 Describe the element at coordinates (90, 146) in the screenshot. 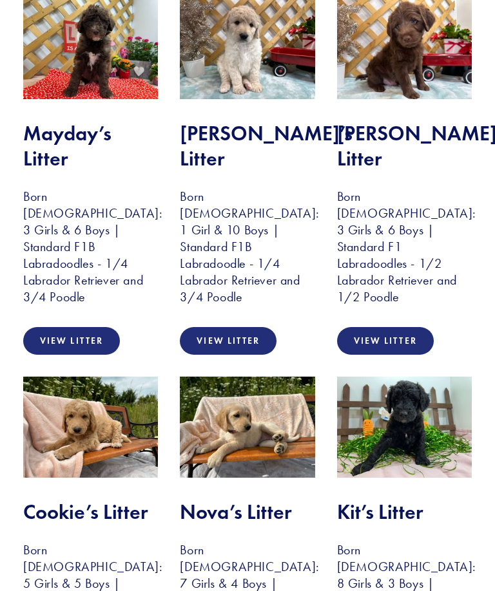

I see `h2: Mayday’s Litter` at that location.